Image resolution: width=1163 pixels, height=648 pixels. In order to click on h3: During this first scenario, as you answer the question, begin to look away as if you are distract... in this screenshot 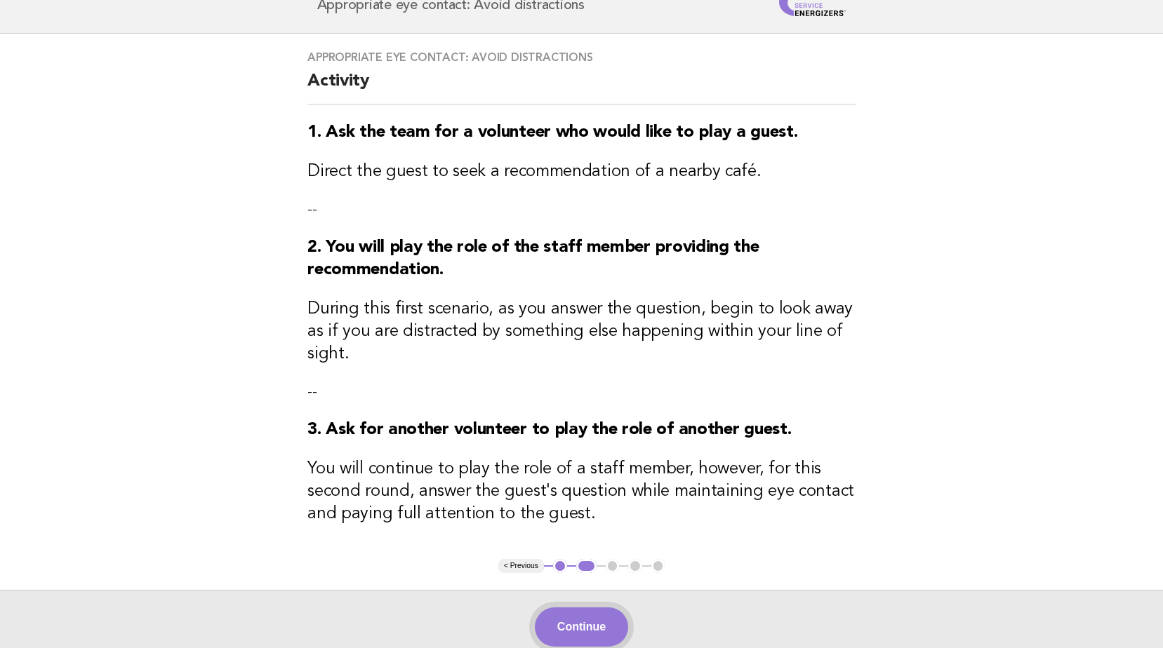, I will do `click(581, 332)`.